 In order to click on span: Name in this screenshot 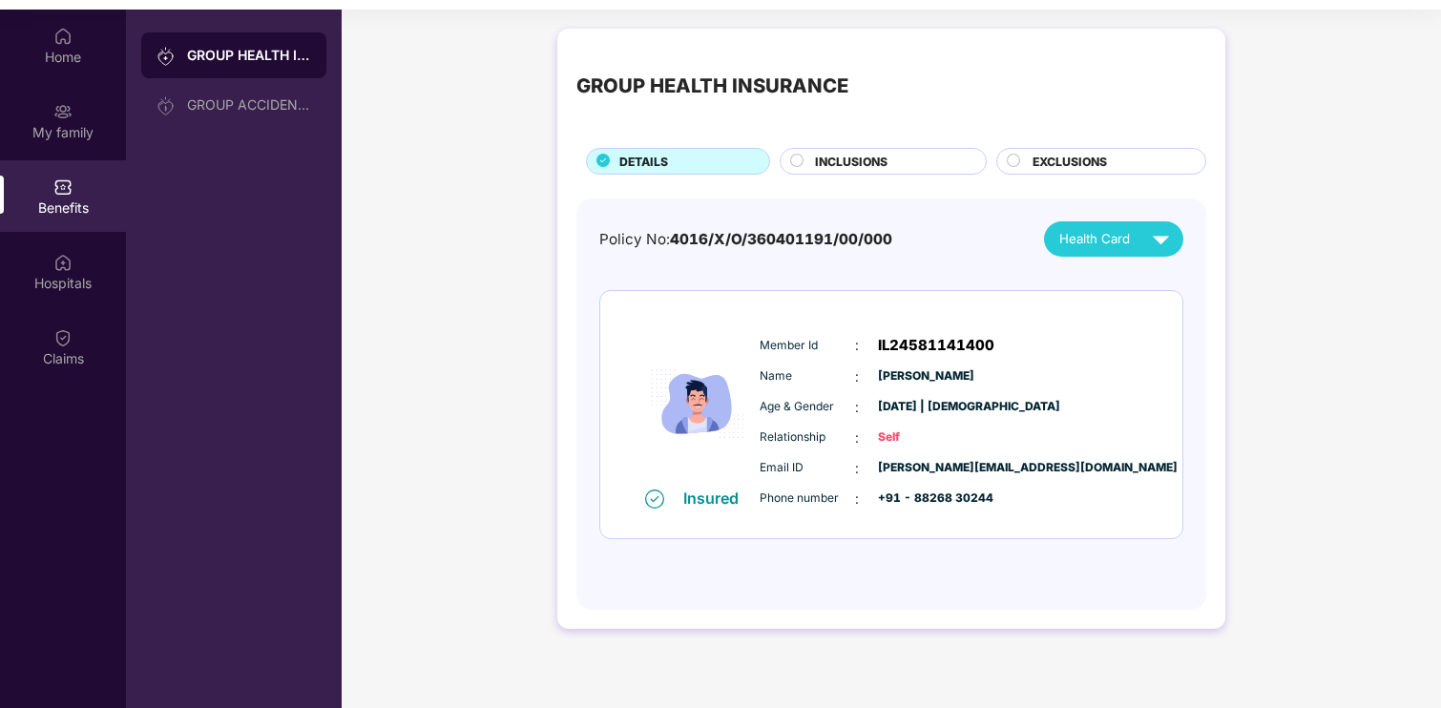, I will do `click(808, 376)`.